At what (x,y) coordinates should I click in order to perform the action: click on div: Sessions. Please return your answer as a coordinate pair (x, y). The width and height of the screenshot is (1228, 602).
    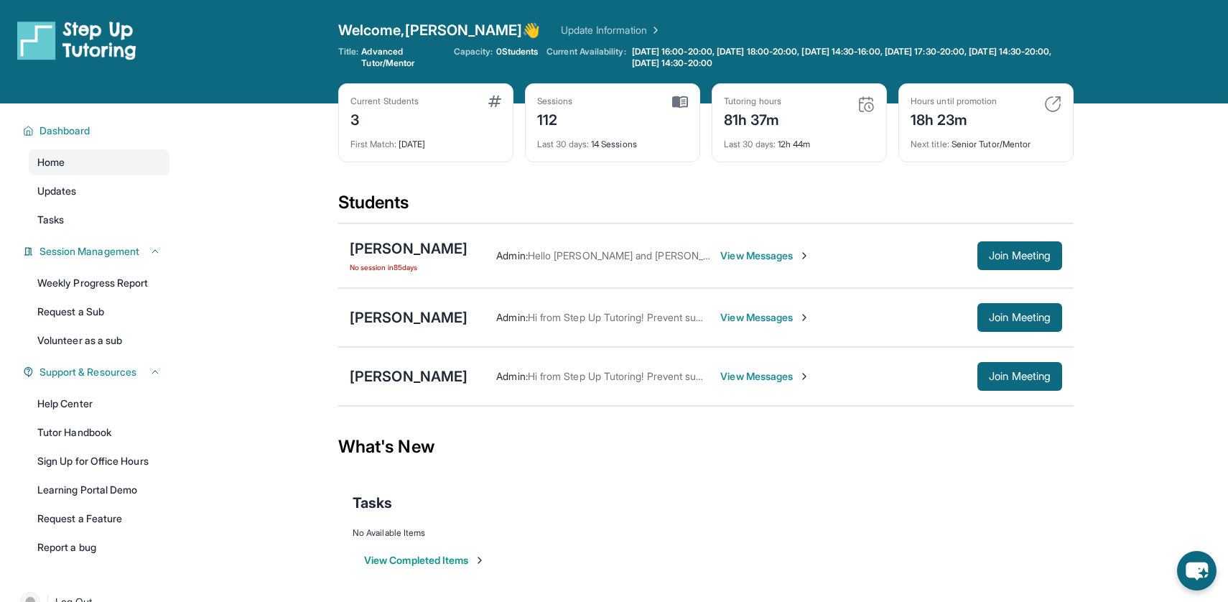
    Looking at the image, I should click on (555, 101).